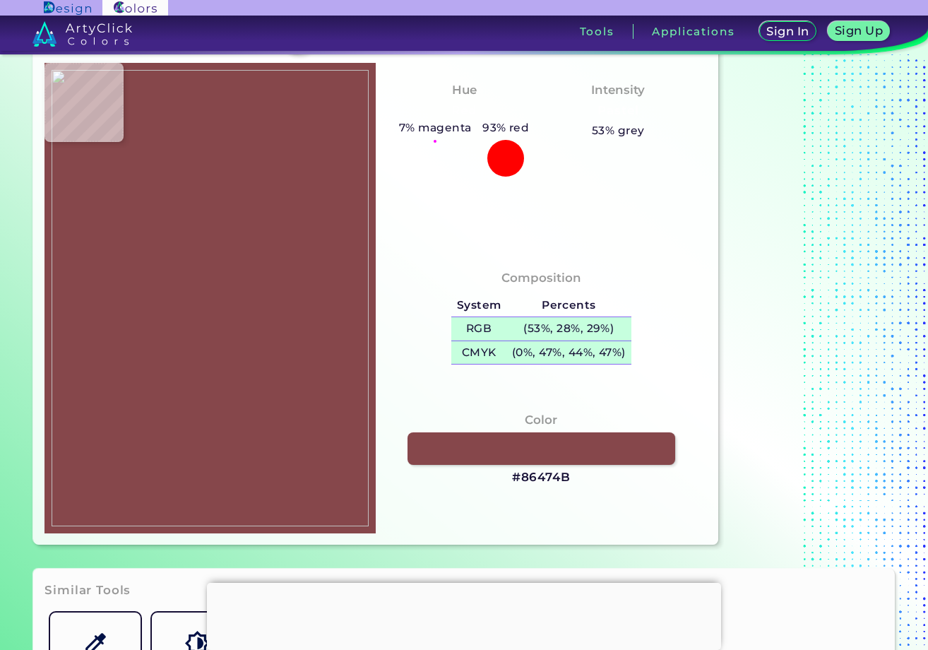  Describe the element at coordinates (463, 111) in the screenshot. I see `h3: Red` at that location.